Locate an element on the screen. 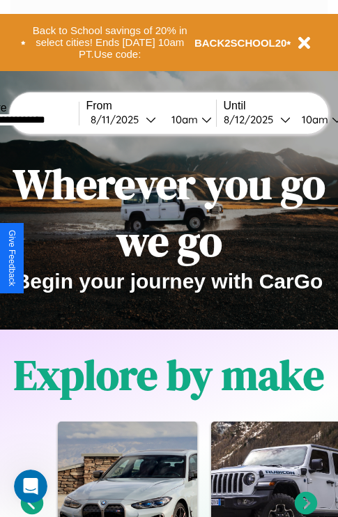  div: Give Feedback is located at coordinates (12, 258).